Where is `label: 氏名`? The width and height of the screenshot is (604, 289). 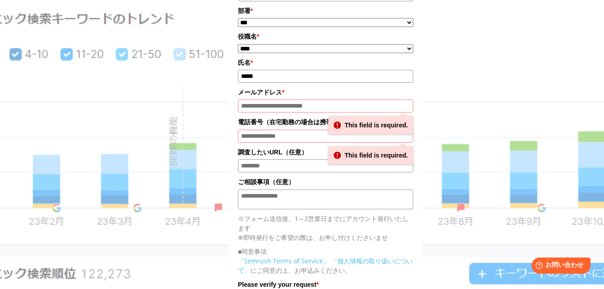 label: 氏名 is located at coordinates (326, 63).